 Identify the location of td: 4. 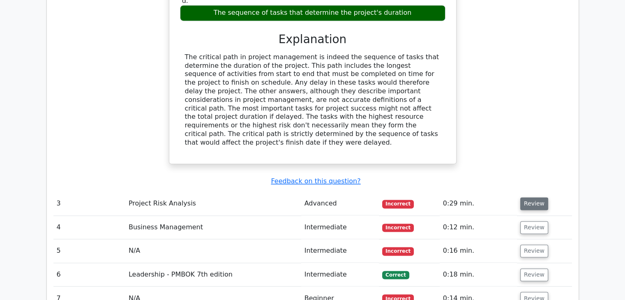
(89, 227).